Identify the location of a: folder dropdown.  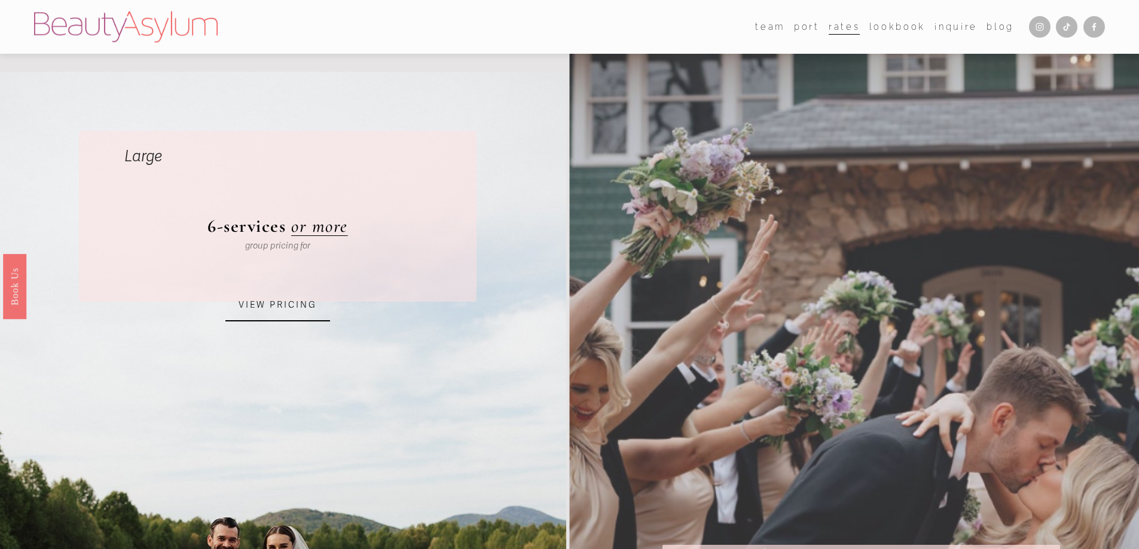
(770, 26).